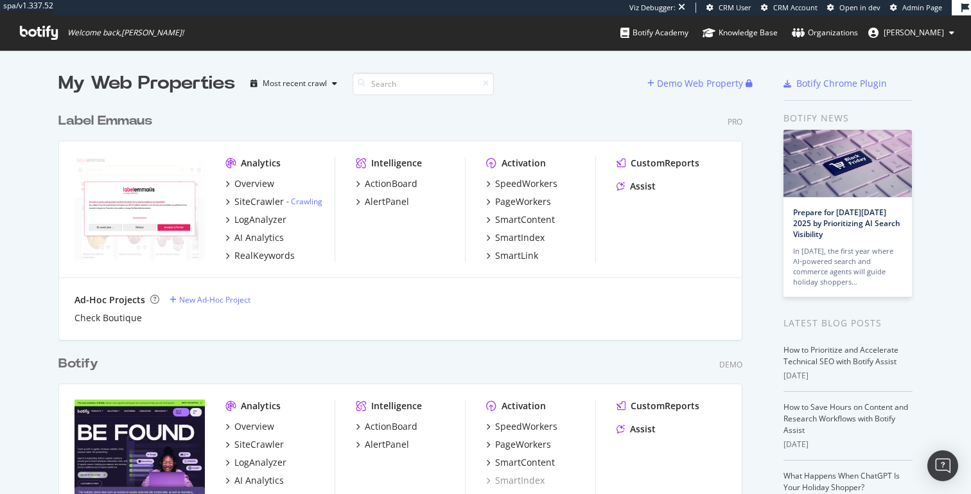  I want to click on a: CRM User, so click(729, 8).